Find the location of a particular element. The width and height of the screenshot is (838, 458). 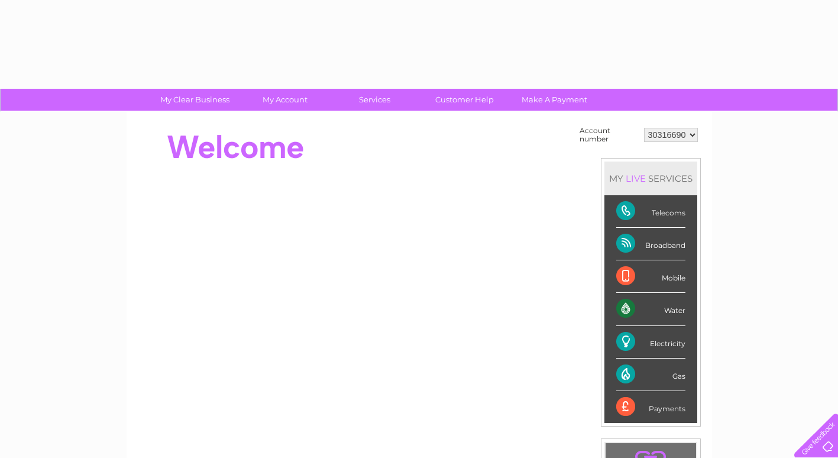

a: Services is located at coordinates (374, 99).